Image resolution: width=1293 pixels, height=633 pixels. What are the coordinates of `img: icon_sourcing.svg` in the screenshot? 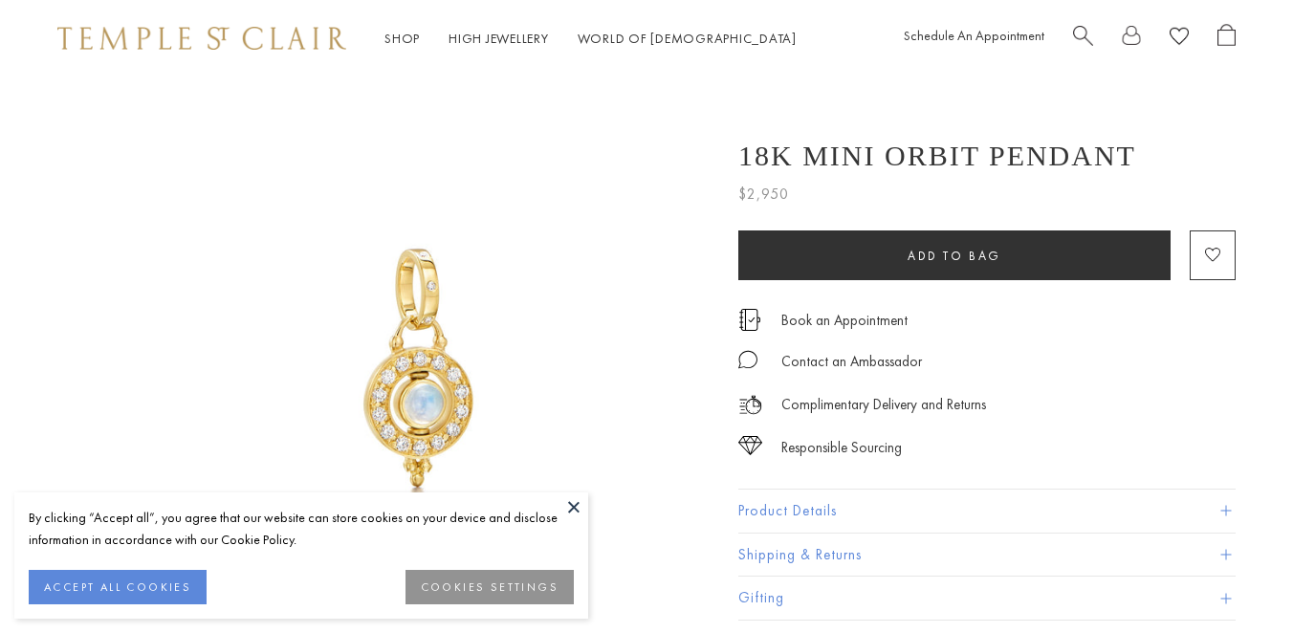 It's located at (750, 446).